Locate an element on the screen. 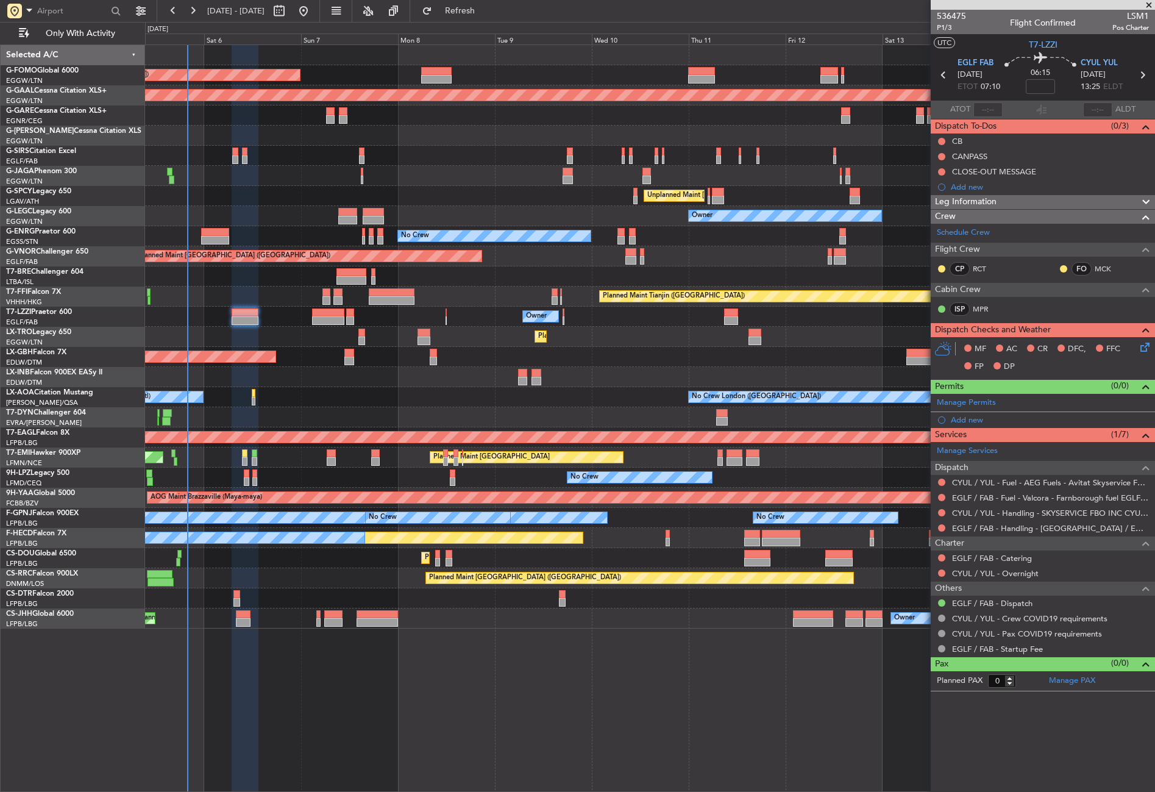 This screenshot has height=792, width=1155. a: CS-JHHGlobal 6000 is located at coordinates (40, 614).